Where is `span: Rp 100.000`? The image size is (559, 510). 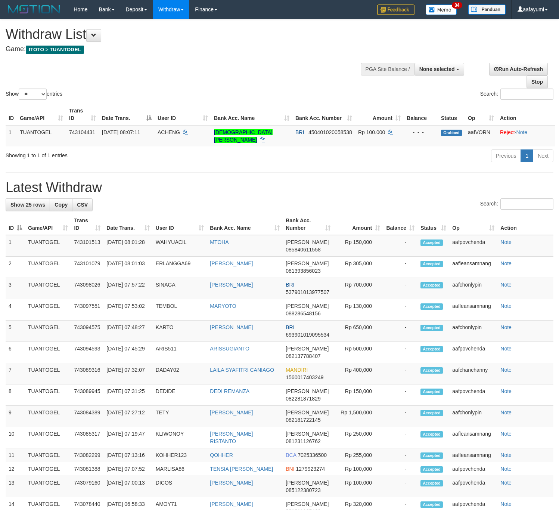
span: Rp 100.000 is located at coordinates (372, 132).